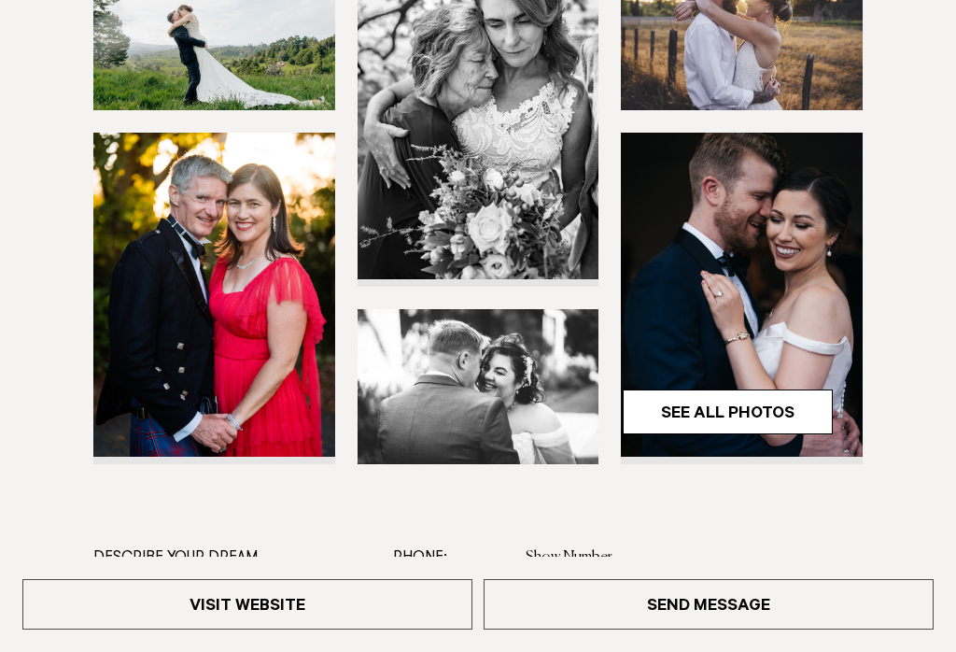 This screenshot has height=652, width=956. What do you see at coordinates (452, 557) in the screenshot?
I see `dt: Phone:` at bounding box center [452, 557].